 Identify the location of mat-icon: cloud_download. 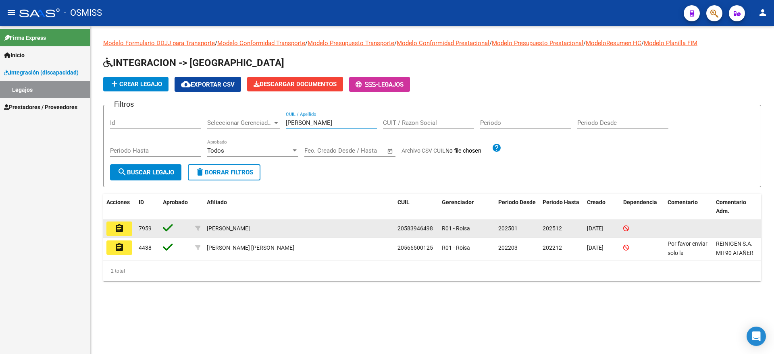
(186, 84).